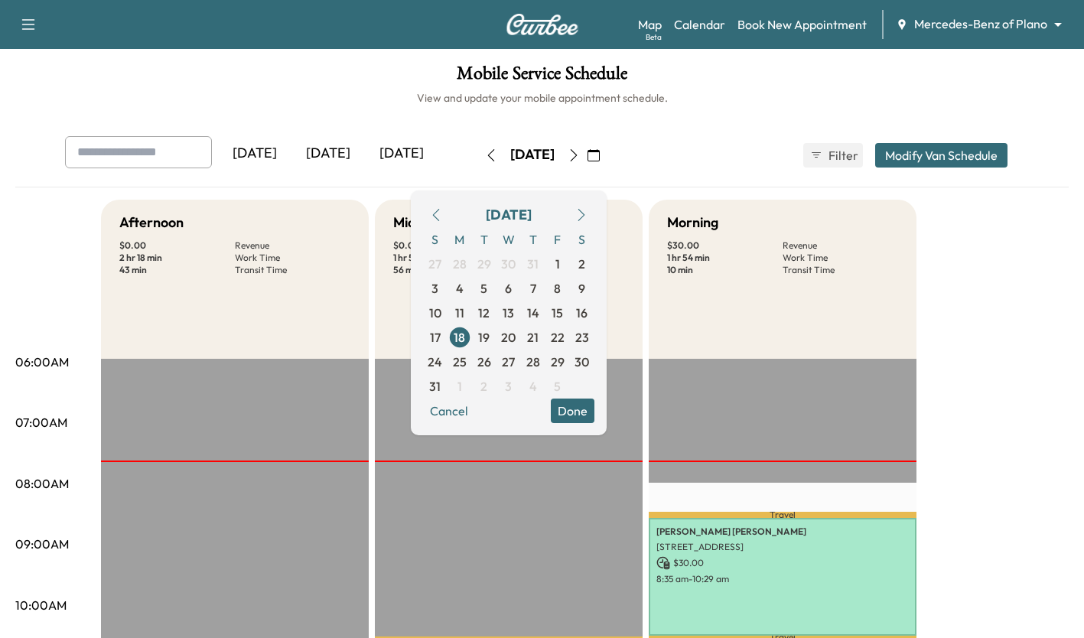 The width and height of the screenshot is (1084, 638). Describe the element at coordinates (557, 288) in the screenshot. I see `span: 8` at that location.